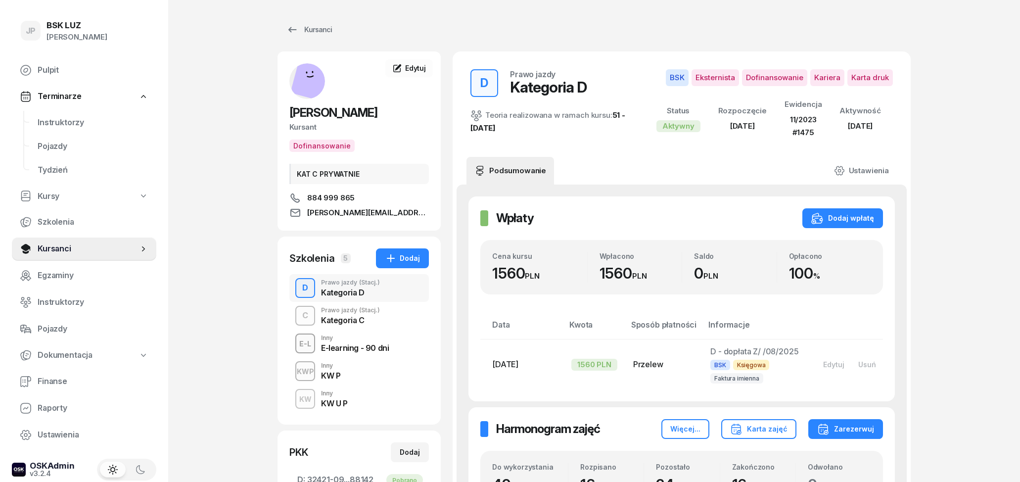 The image size is (1020, 482). I want to click on div: KWP, so click(305, 371).